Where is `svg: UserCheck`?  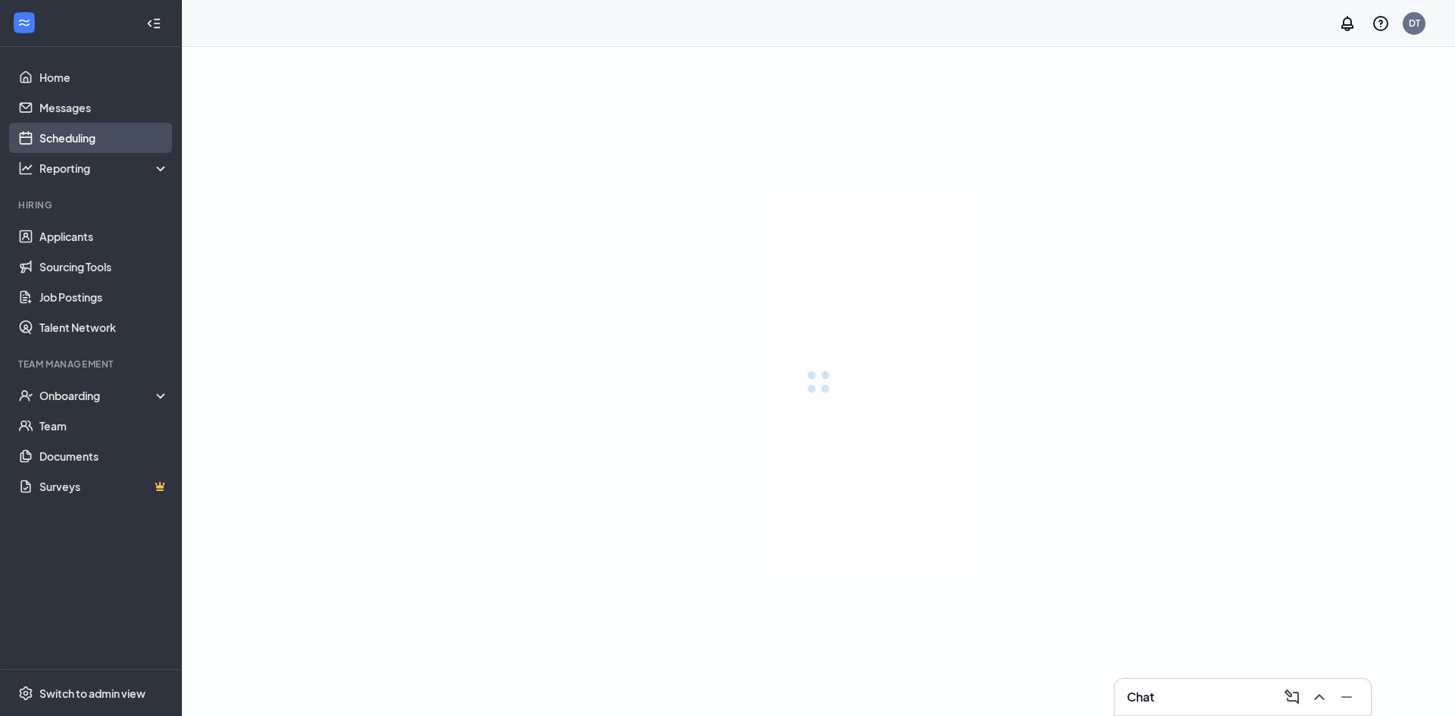 svg: UserCheck is located at coordinates (26, 396).